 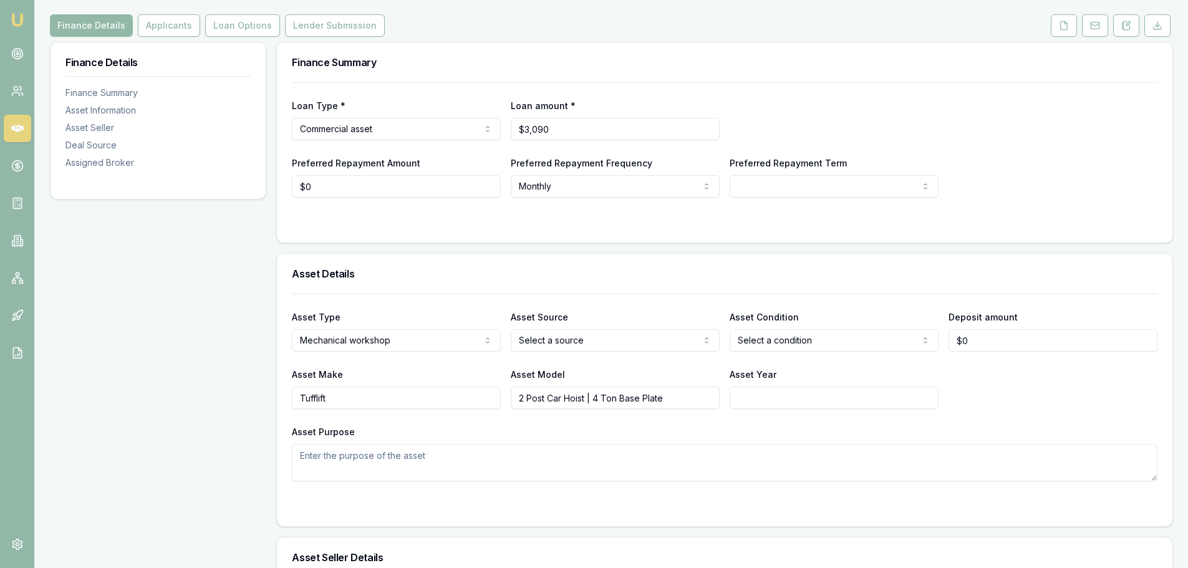 What do you see at coordinates (317, 374) in the screenshot?
I see `label: Asset Make` at bounding box center [317, 374].